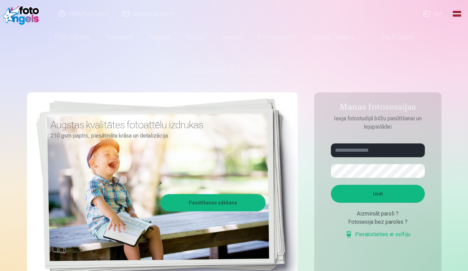  What do you see at coordinates (213, 203) in the screenshot?
I see `a: Pasūtīšanas sākšana` at bounding box center [213, 203].